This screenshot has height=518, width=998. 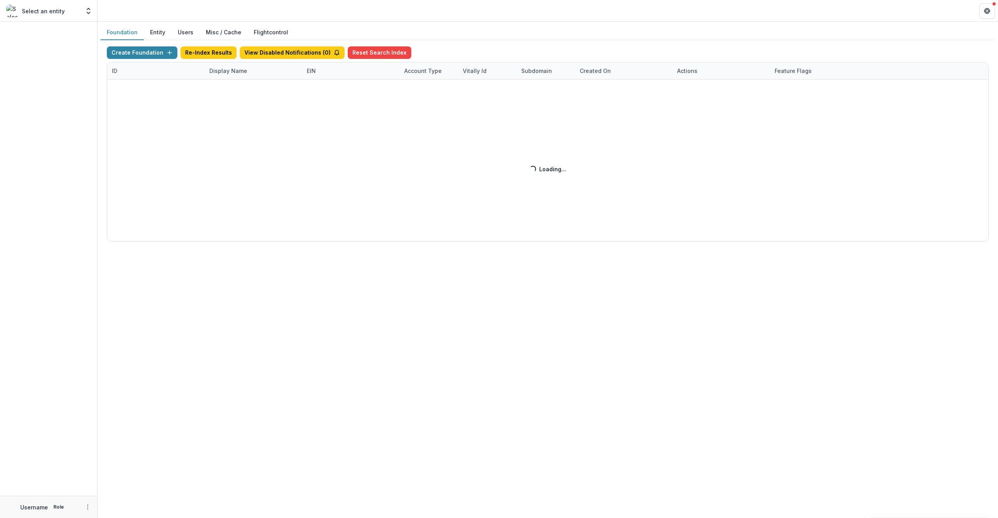 What do you see at coordinates (223, 32) in the screenshot?
I see `button: Misc / Cache` at bounding box center [223, 32].